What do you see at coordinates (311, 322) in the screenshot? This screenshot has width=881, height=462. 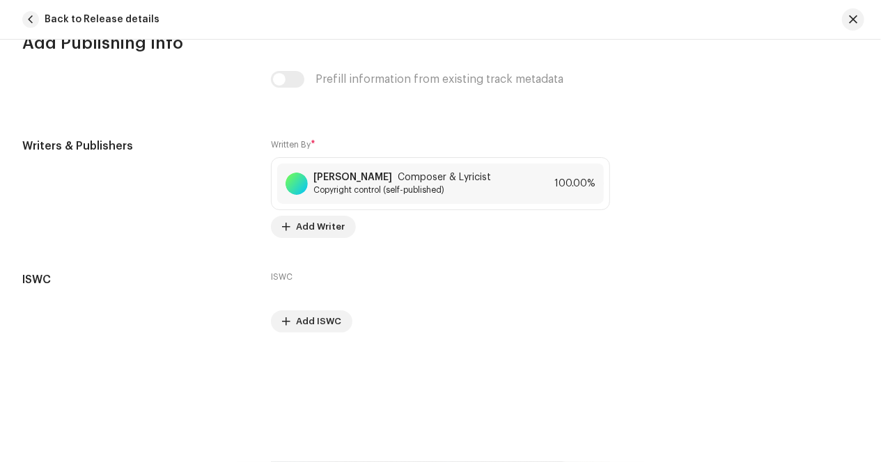 I see `button: Add ISWC` at bounding box center [311, 322].